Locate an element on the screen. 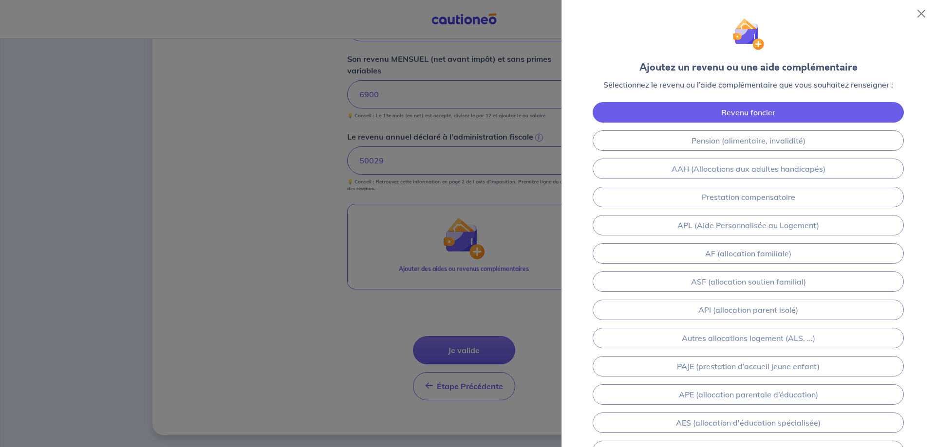 Image resolution: width=935 pixels, height=447 pixels. a: API (allocation parent isolé) is located at coordinates (748, 310).